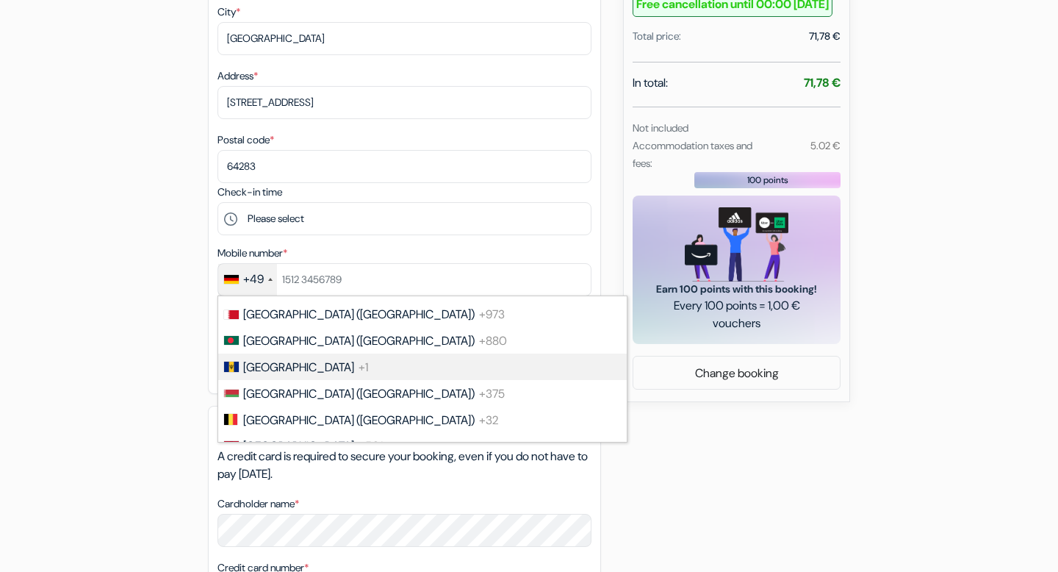 Image resolution: width=1058 pixels, height=572 pixels. I want to click on font: Every 100 points = 1,00 € vouchers, so click(737, 314).